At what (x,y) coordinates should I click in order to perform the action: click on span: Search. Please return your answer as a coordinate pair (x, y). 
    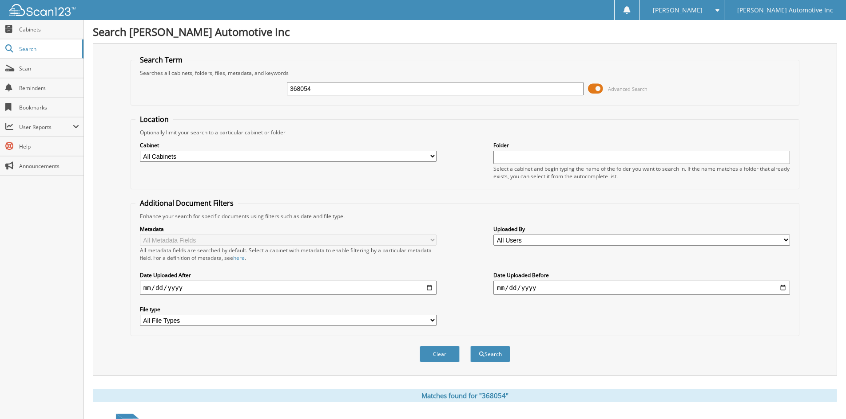
    Looking at the image, I should click on (48, 49).